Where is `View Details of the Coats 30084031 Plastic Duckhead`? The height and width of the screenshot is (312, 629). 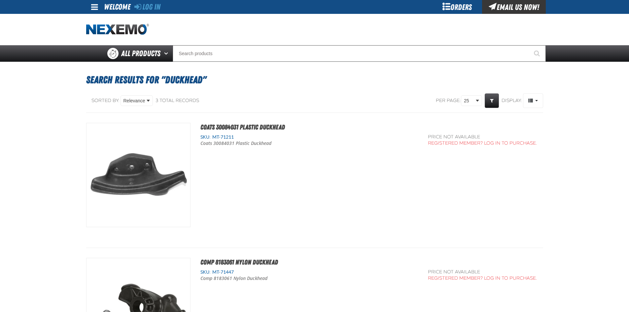 View Details of the Coats 30084031 Plastic Duckhead is located at coordinates (138, 175).